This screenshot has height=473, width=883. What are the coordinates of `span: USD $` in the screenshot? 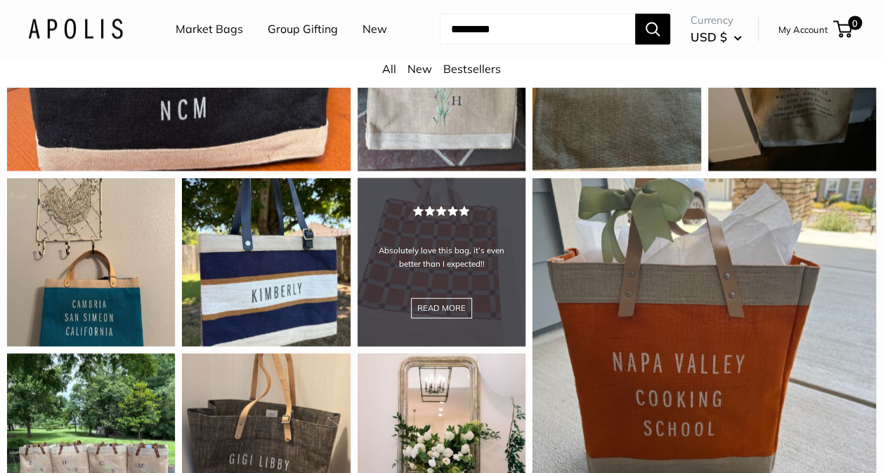 It's located at (708, 37).